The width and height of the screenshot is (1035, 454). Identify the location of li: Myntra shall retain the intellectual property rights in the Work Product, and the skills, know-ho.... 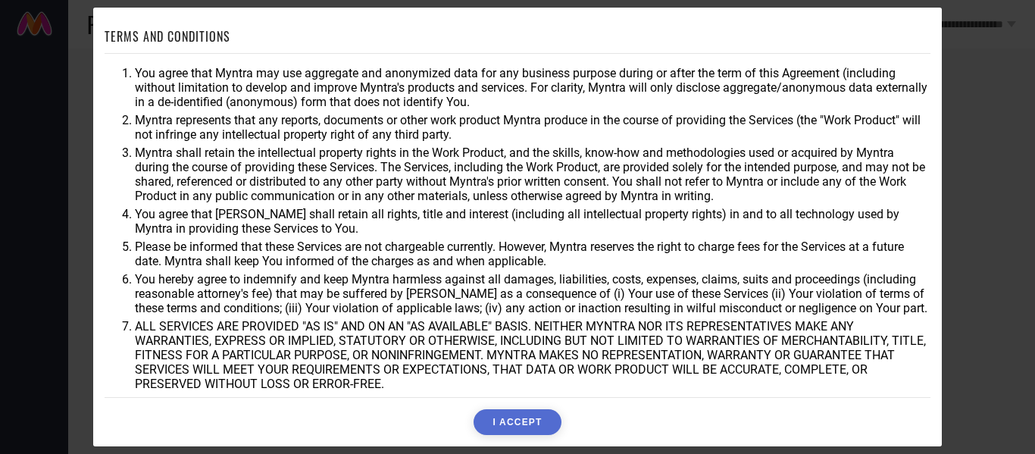
(533, 174).